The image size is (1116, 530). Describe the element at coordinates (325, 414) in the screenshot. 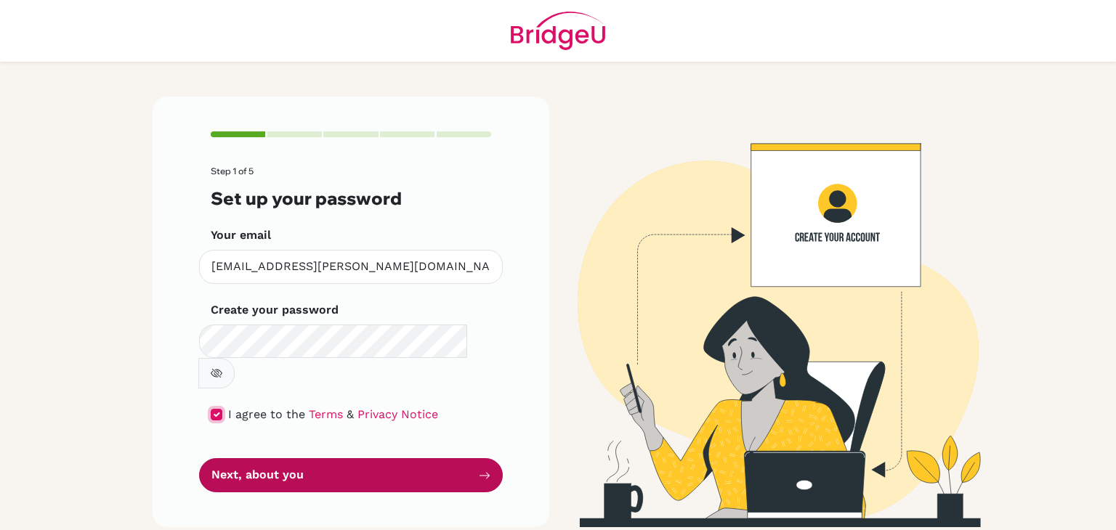

I see `a: Terms` at that location.